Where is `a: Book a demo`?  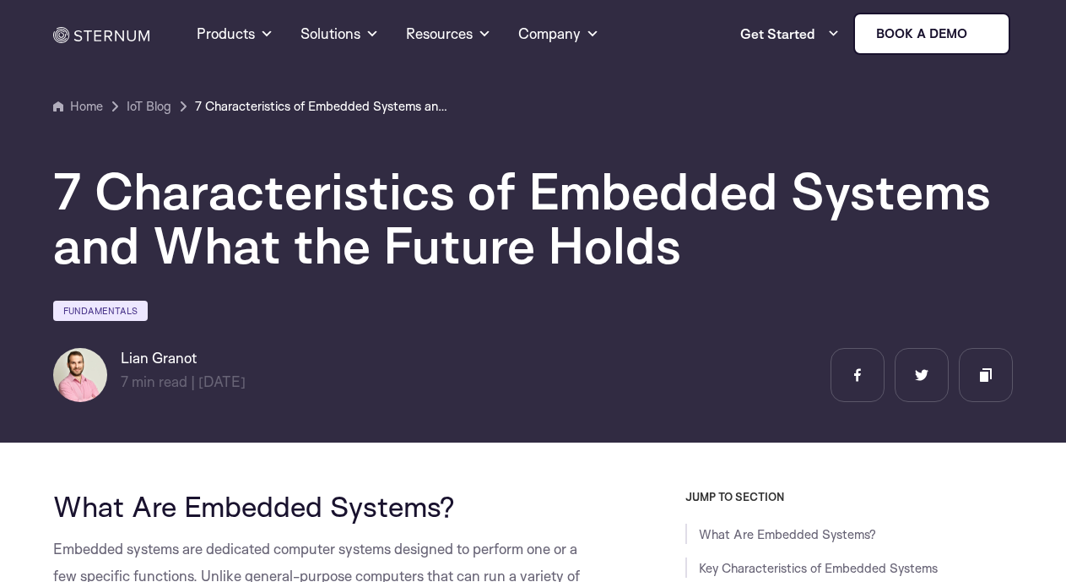
a: Book a demo is located at coordinates (932, 34).